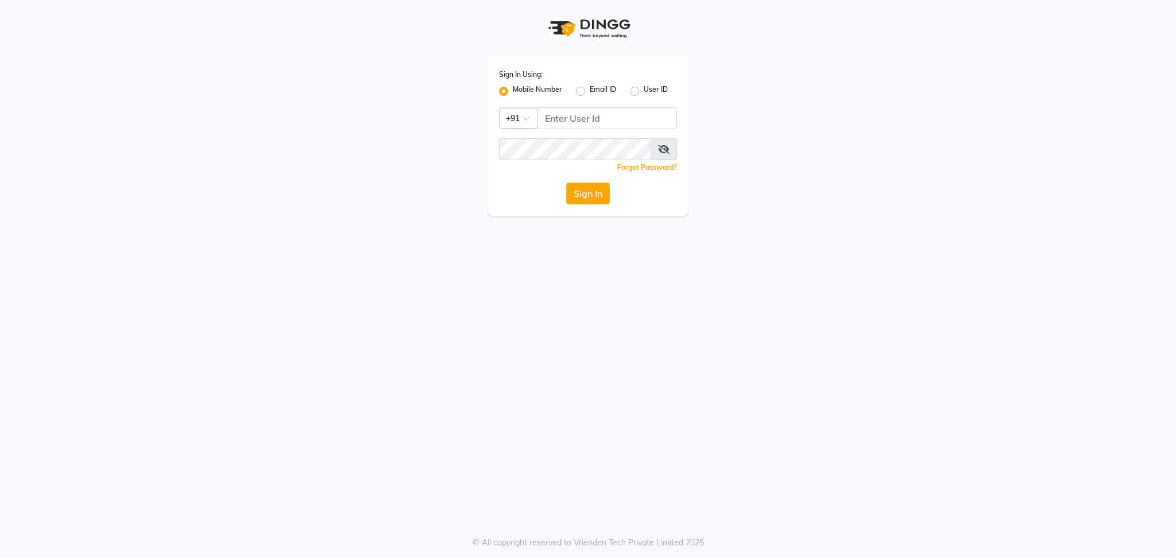  Describe the element at coordinates (656, 91) in the screenshot. I see `label: User ID` at that location.